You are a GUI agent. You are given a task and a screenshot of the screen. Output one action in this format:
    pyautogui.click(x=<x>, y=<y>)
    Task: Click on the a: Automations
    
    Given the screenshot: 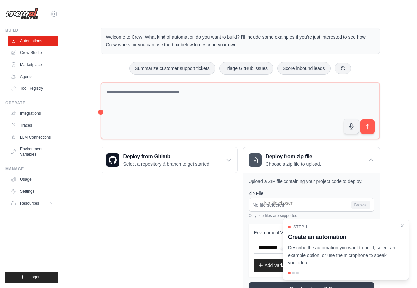 What is the action you would take?
    pyautogui.click(x=33, y=41)
    